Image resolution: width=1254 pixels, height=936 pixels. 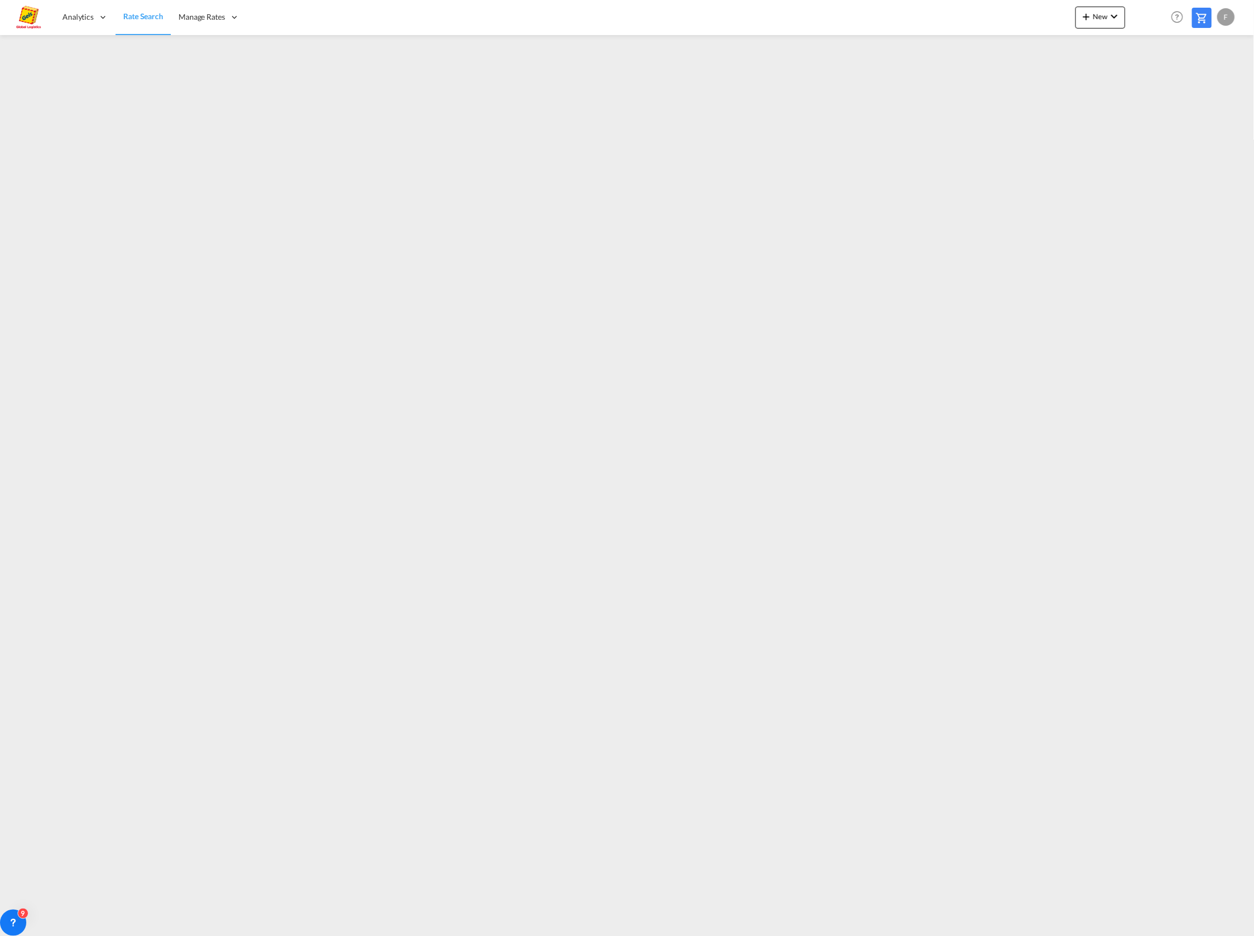 I want to click on span: Analytics, so click(x=78, y=17).